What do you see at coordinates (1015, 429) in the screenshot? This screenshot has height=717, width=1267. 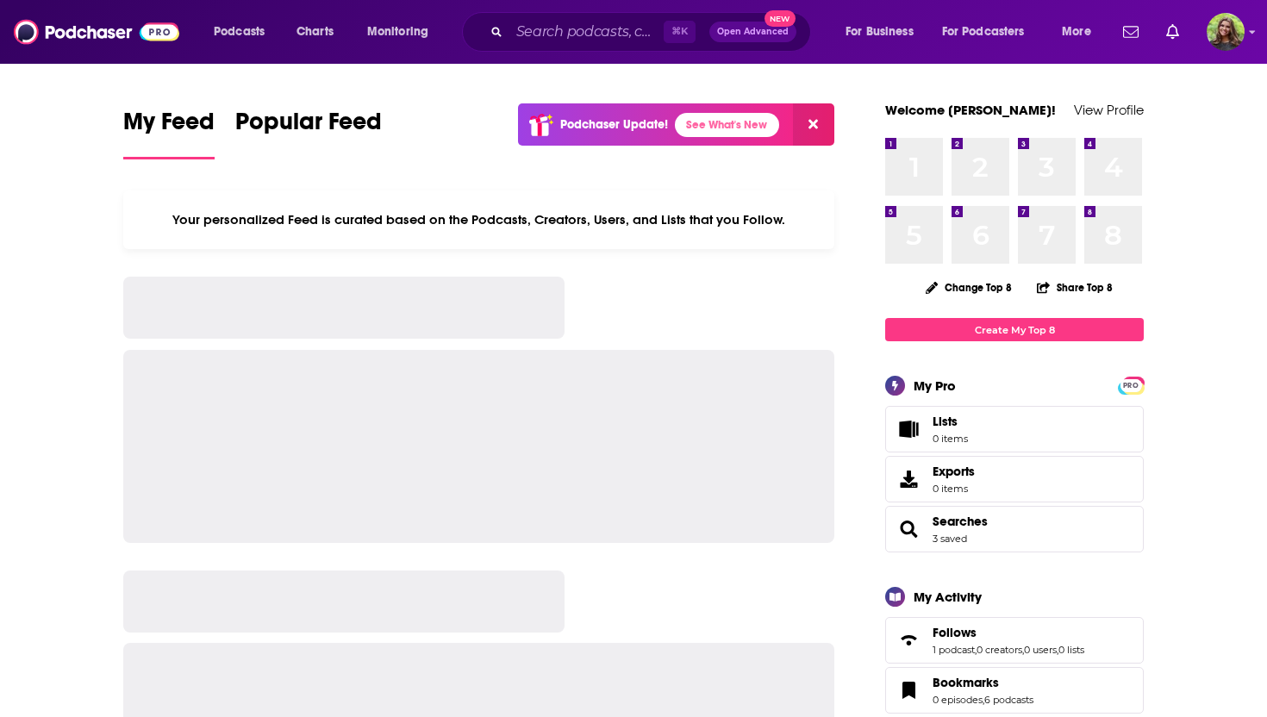 I see `a: Lists` at bounding box center [1015, 429].